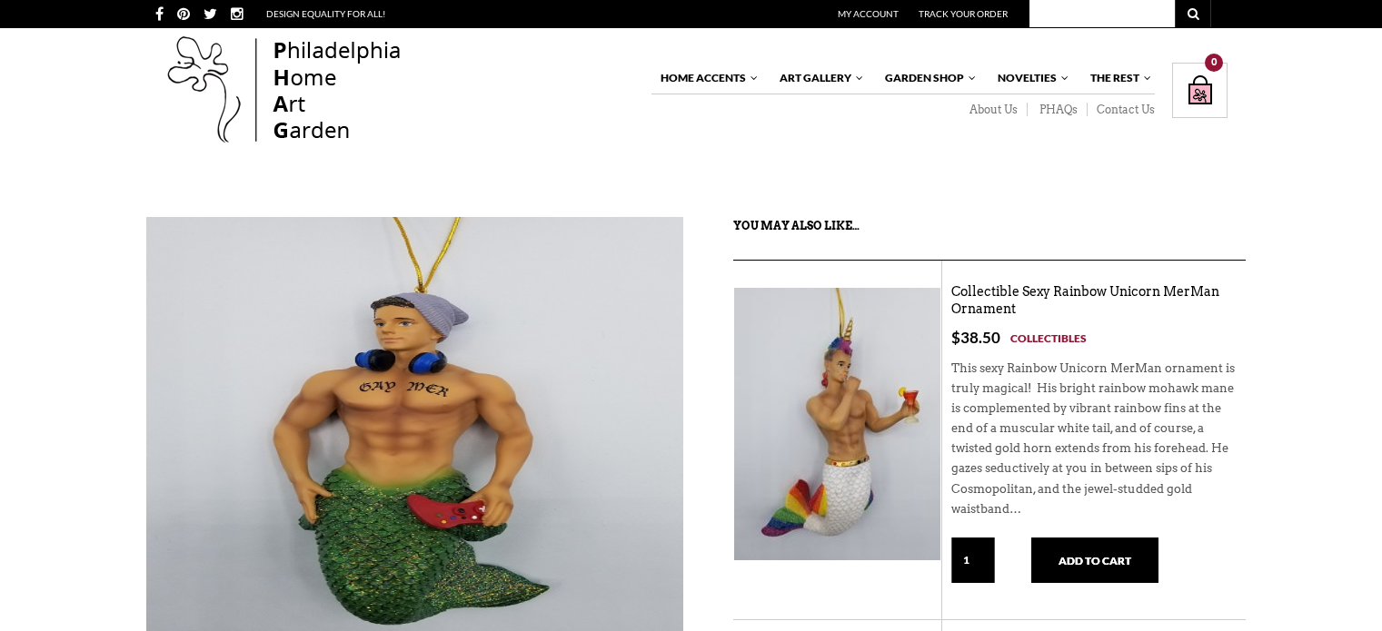  What do you see at coordinates (976, 337) in the screenshot?
I see `bdi: 38.50` at bounding box center [976, 337].